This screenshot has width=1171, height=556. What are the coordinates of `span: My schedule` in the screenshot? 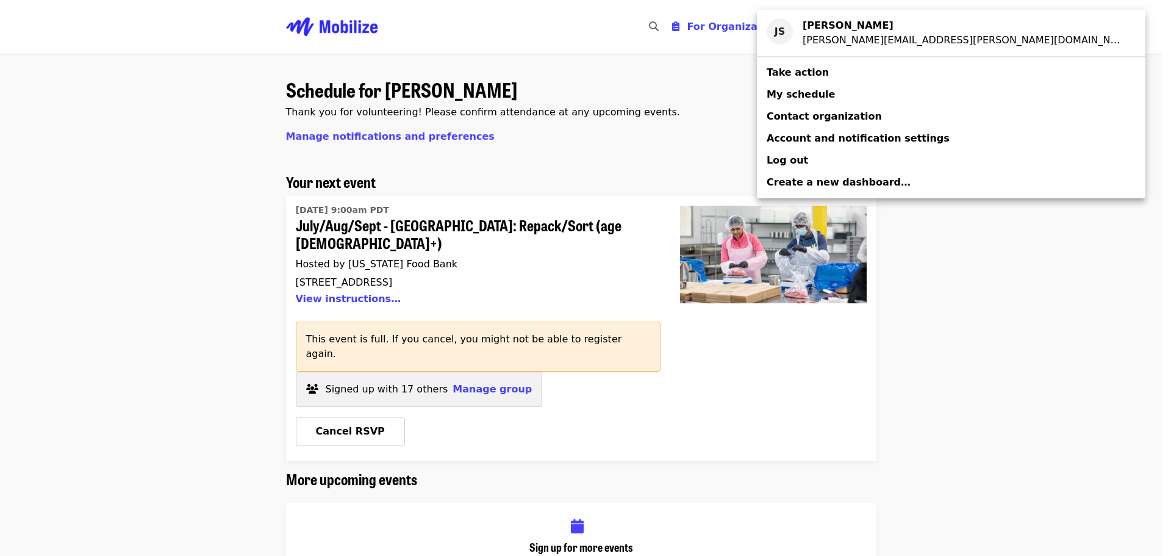 It's located at (801, 94).